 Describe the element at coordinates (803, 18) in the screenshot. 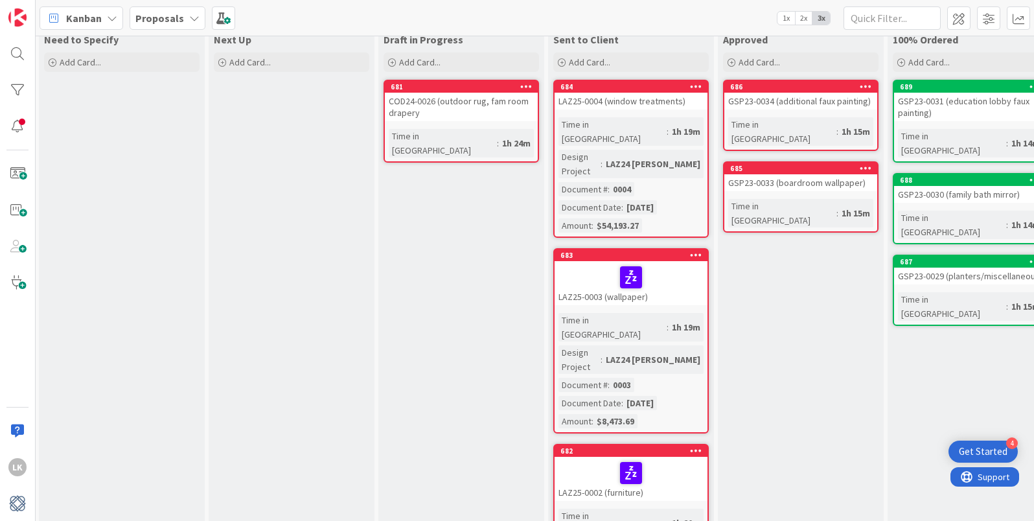

I see `span: 2x` at that location.